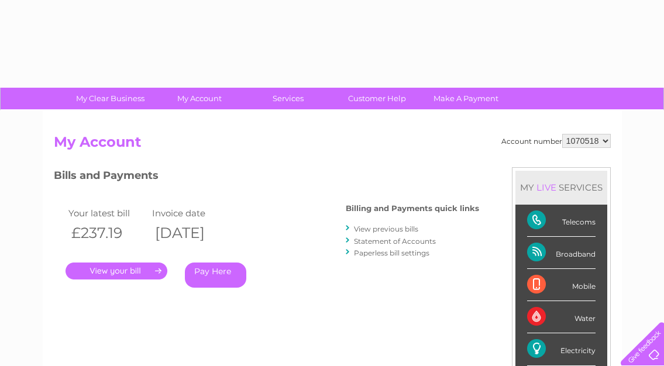 The height and width of the screenshot is (366, 664). I want to click on th: £237.19, so click(108, 233).